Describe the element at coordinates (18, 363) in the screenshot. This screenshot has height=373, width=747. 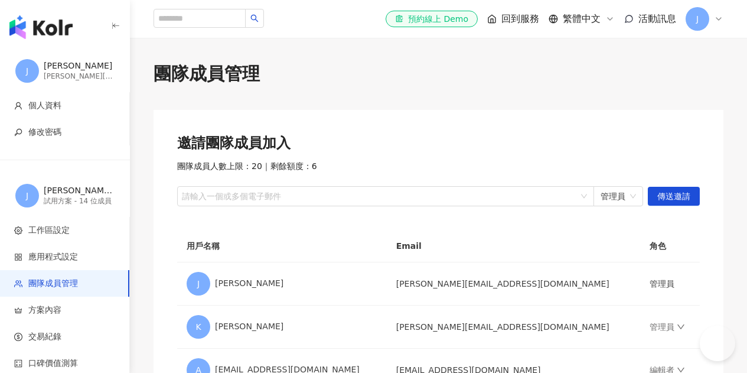
I see `span: calculator` at that location.